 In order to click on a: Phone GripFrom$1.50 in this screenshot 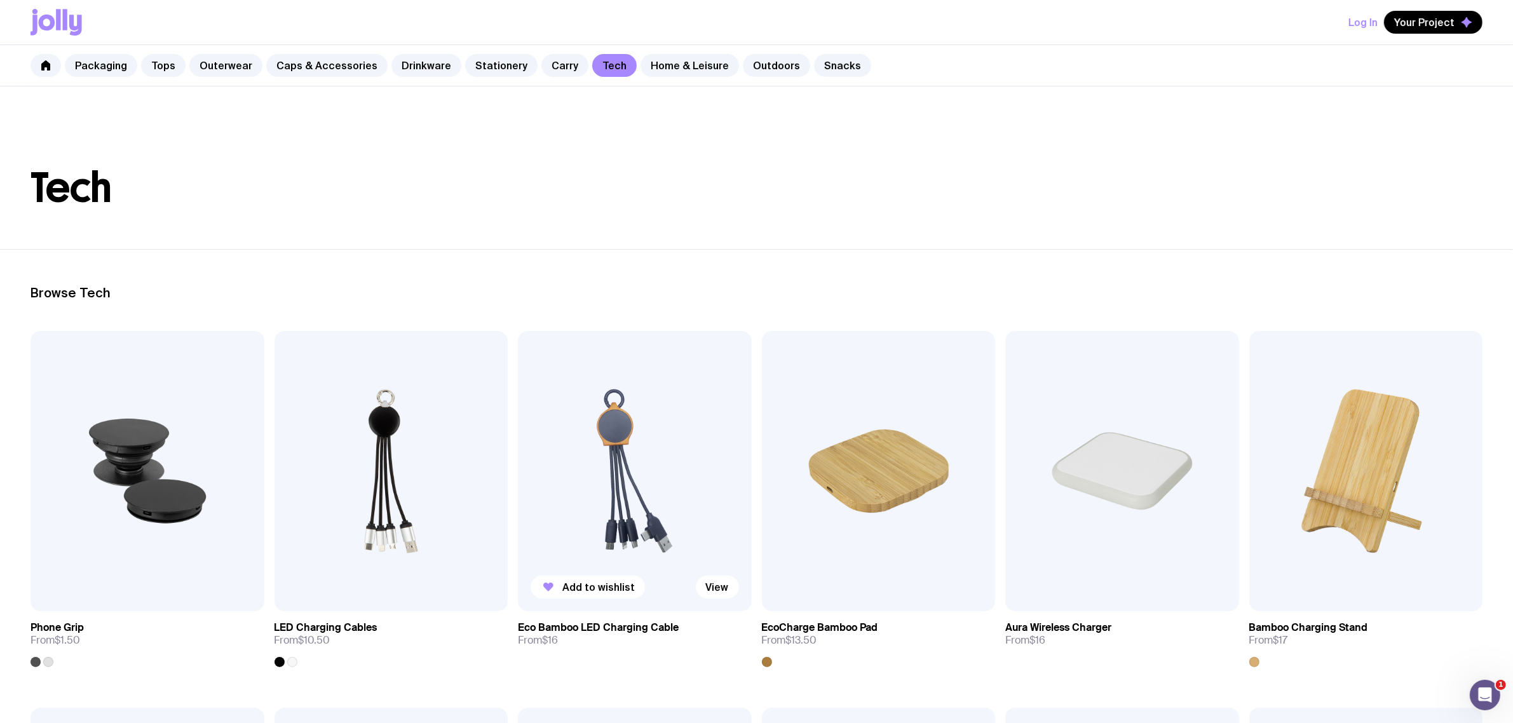, I will do `click(147, 639)`.